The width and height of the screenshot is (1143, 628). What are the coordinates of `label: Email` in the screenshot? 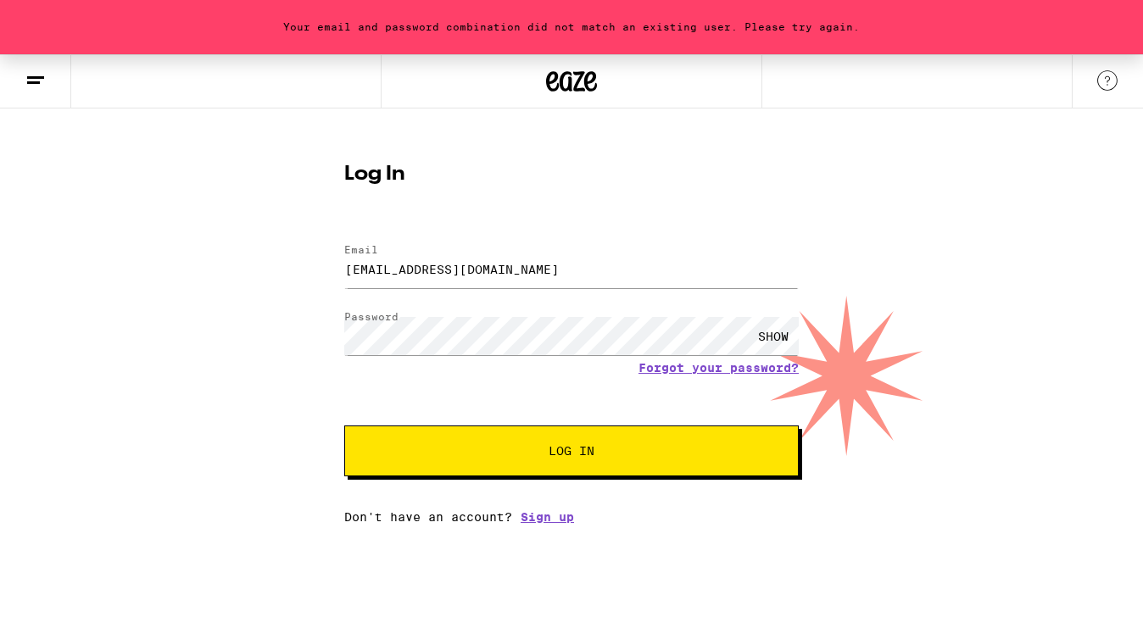 It's located at (361, 249).